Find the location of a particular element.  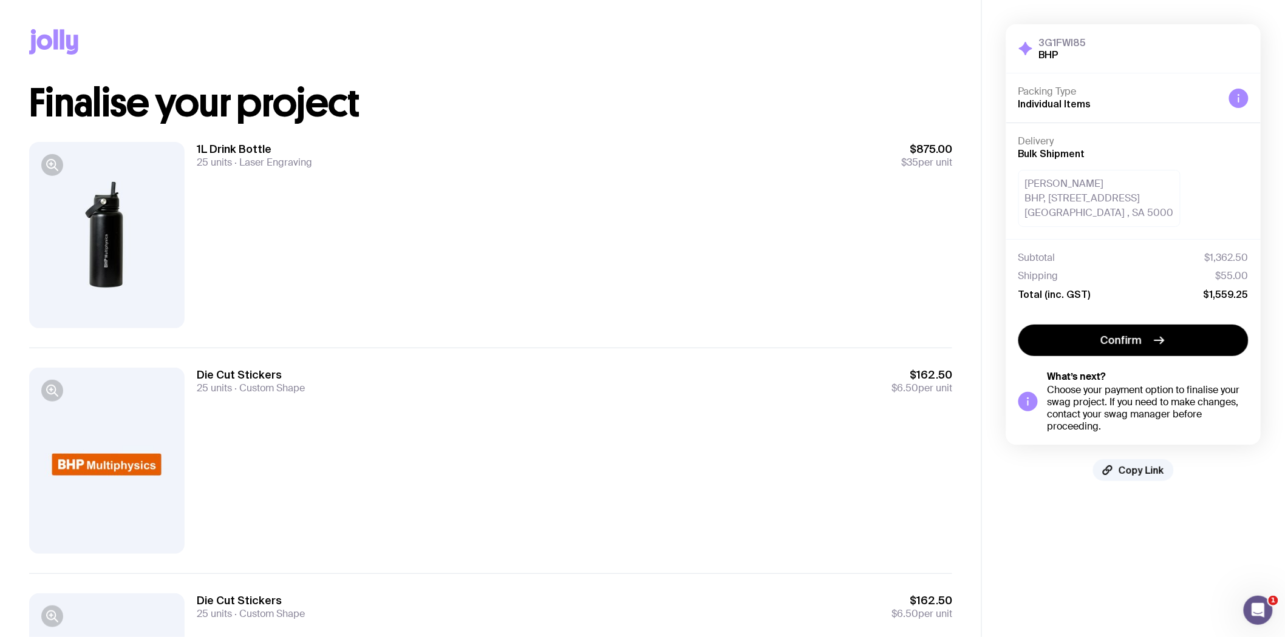

h5: What’s next? is located at coordinates (1147, 377).